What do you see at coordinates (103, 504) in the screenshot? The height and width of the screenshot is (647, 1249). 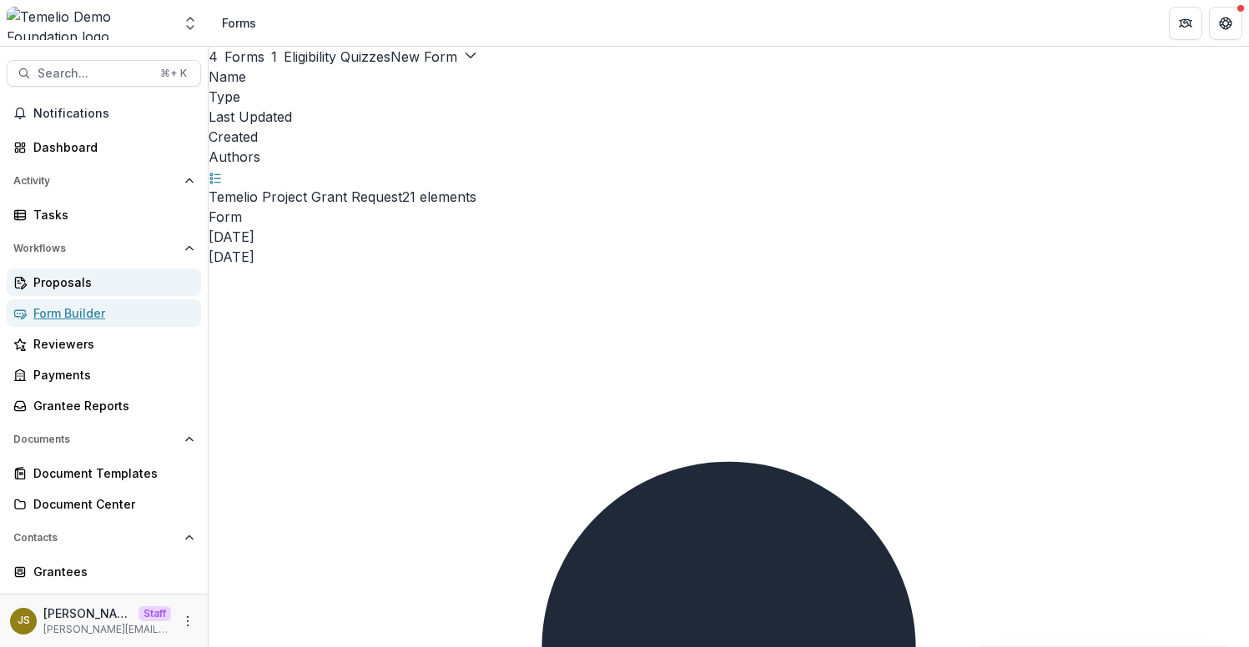 I see `a: Document Center` at bounding box center [103, 504].